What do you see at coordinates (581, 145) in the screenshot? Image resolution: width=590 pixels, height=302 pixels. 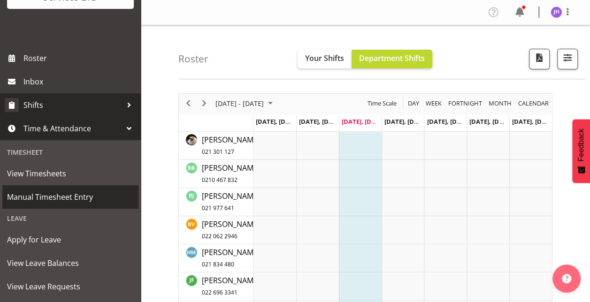 I see `span: Feedback` at bounding box center [581, 145].